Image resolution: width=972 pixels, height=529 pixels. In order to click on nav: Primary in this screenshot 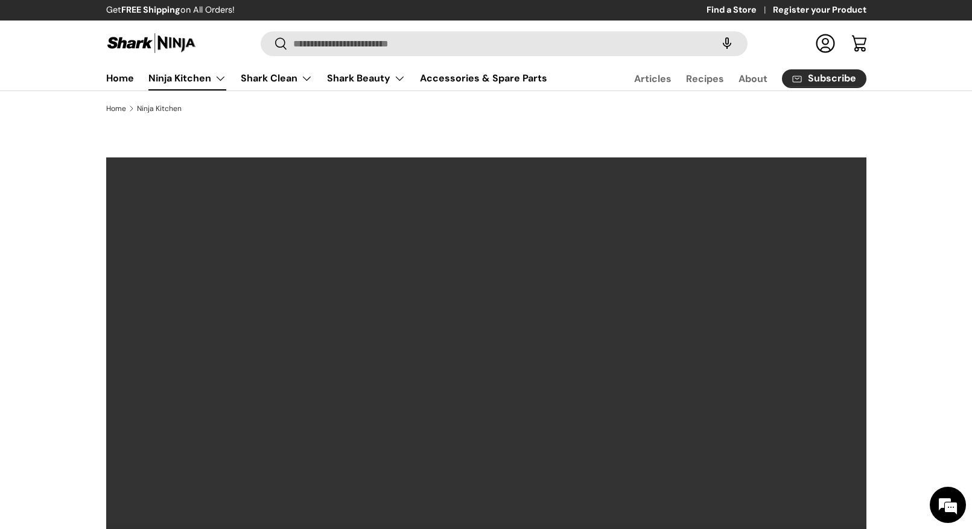, I will do `click(326, 78)`.